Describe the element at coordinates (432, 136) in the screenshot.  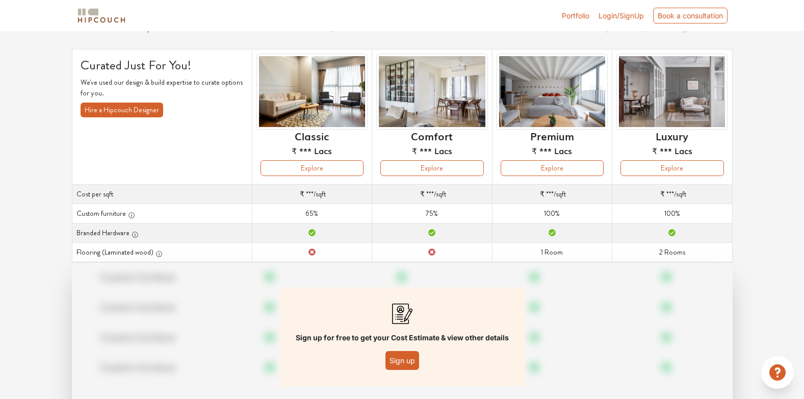
I see `h6: Comfort` at that location.